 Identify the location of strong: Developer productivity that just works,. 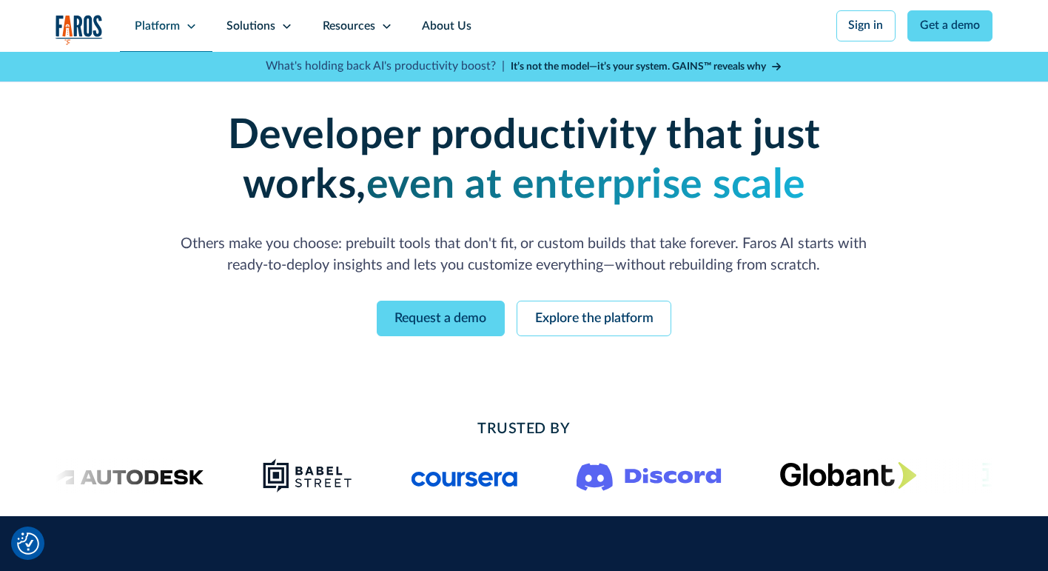
(524, 160).